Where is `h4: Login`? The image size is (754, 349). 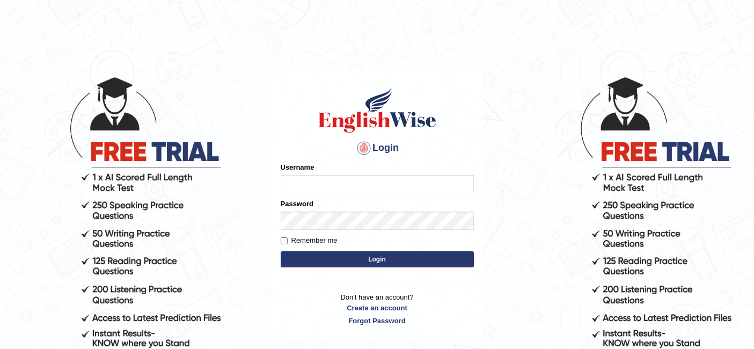
h4: Login is located at coordinates (377, 148).